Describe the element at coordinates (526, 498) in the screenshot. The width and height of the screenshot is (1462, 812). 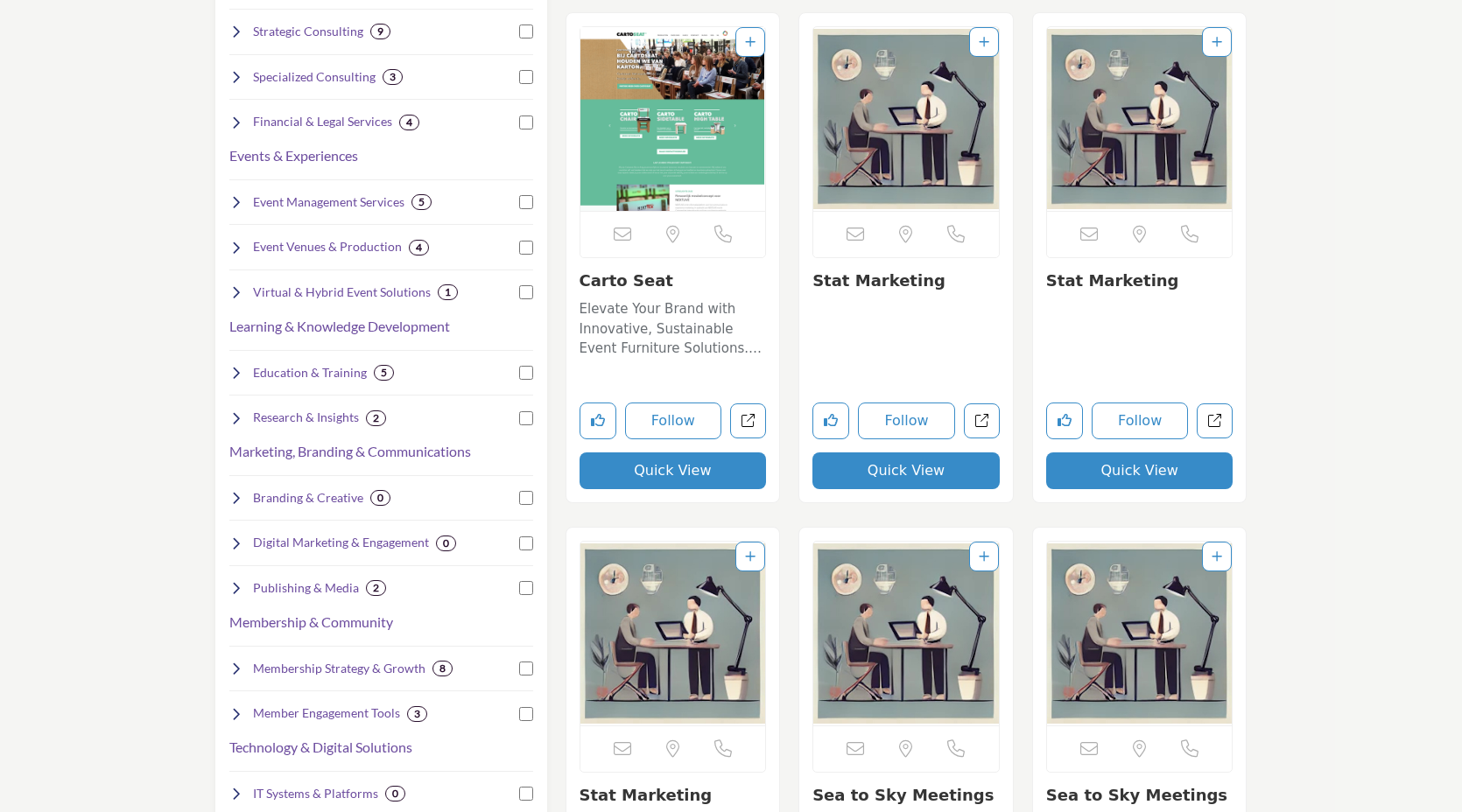
I see `input: Select Branding & Creative checkbox` at that location.